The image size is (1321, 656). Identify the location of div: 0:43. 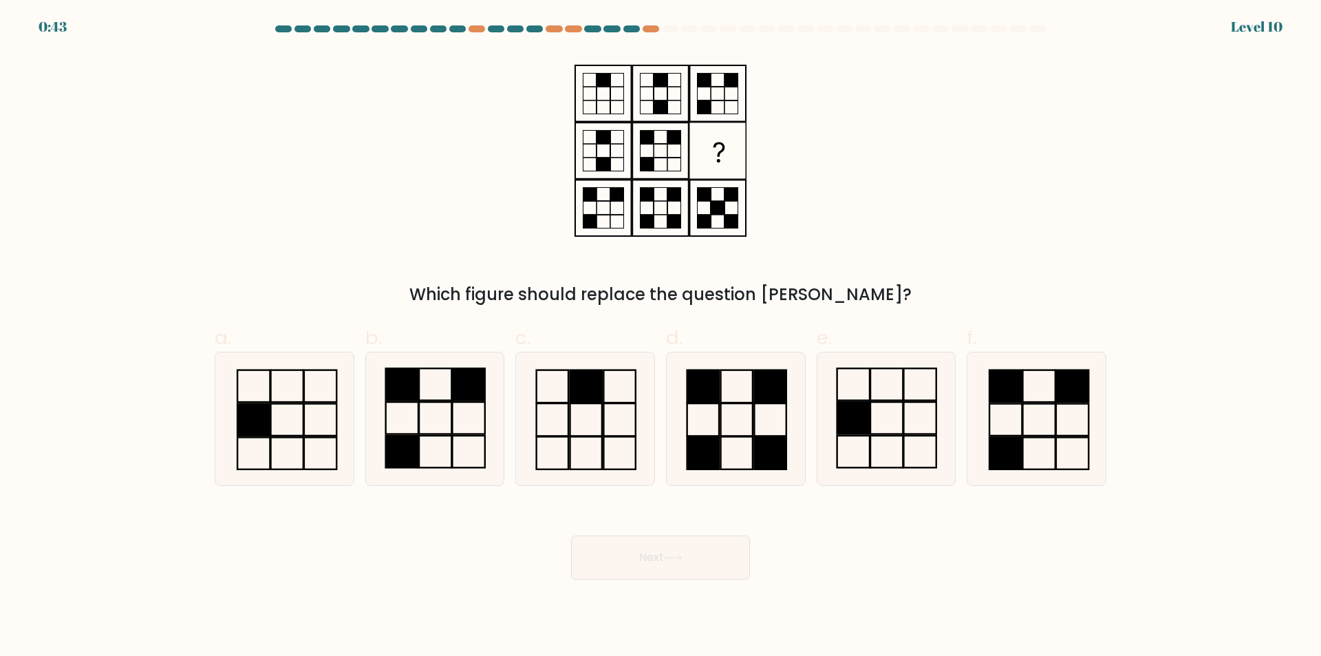
(52, 27).